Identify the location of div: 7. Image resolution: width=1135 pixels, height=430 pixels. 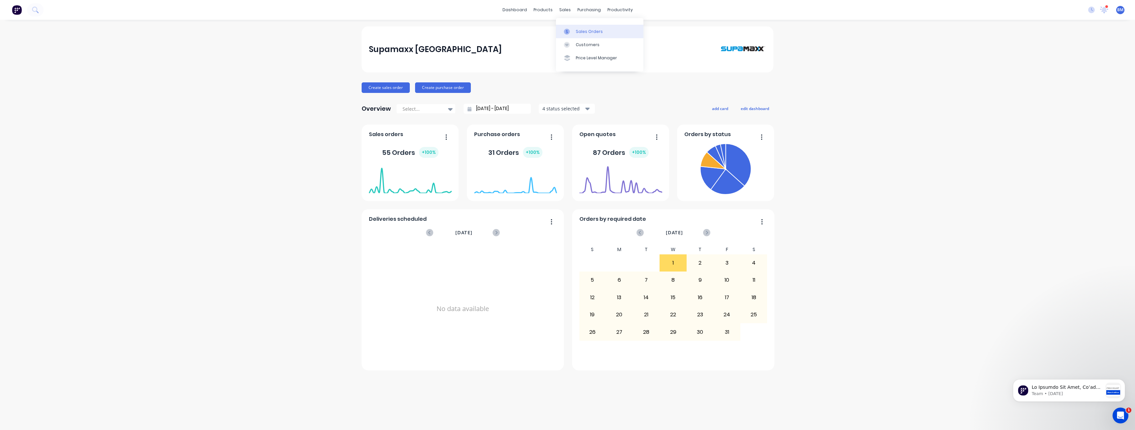
(646, 280).